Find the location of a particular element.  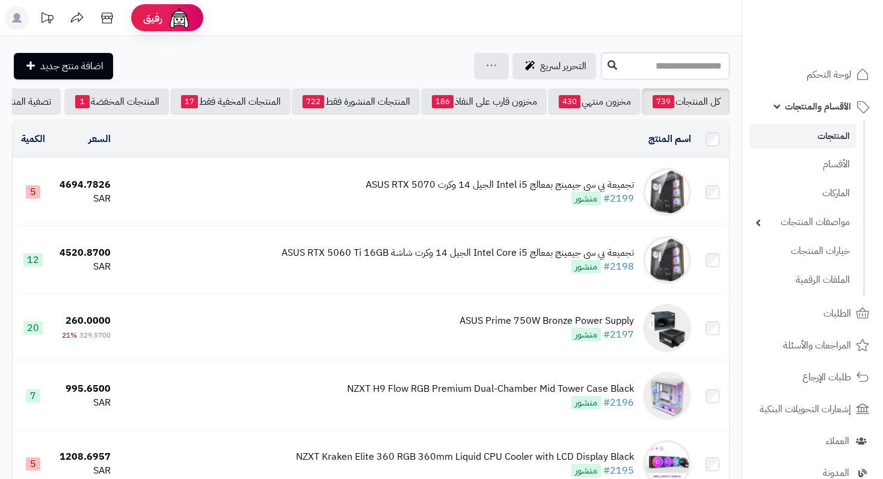

img: logo-2.png is located at coordinates (837, 43).